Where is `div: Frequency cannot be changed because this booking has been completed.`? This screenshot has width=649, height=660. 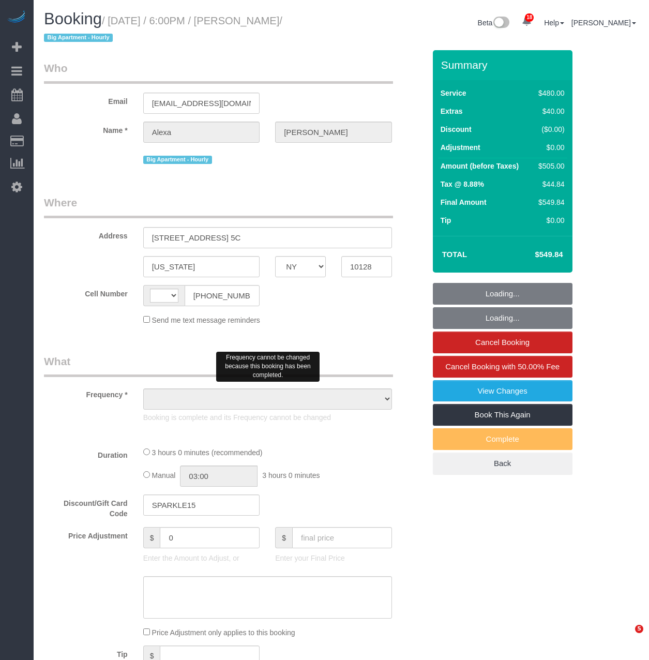 div: Frequency cannot be changed because this booking has been completed. is located at coordinates (268, 366).